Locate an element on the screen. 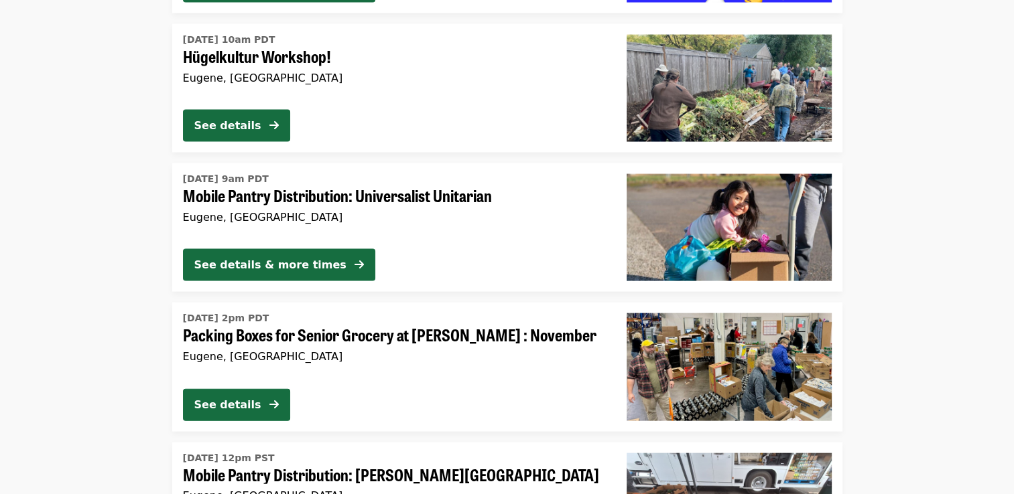  img: Hügelkultur Workshop! organized by FOOD For Lane County is located at coordinates (729, 88).